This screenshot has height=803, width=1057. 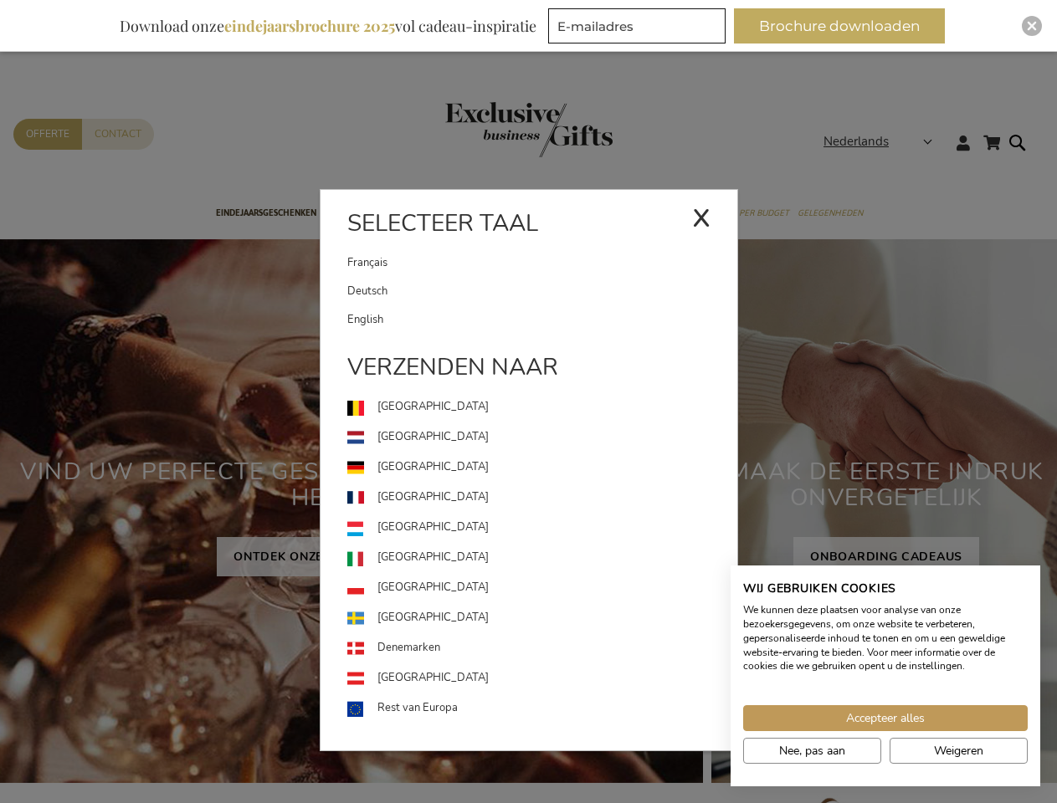 What do you see at coordinates (542, 291) in the screenshot?
I see `a: Deutsch` at bounding box center [542, 291].